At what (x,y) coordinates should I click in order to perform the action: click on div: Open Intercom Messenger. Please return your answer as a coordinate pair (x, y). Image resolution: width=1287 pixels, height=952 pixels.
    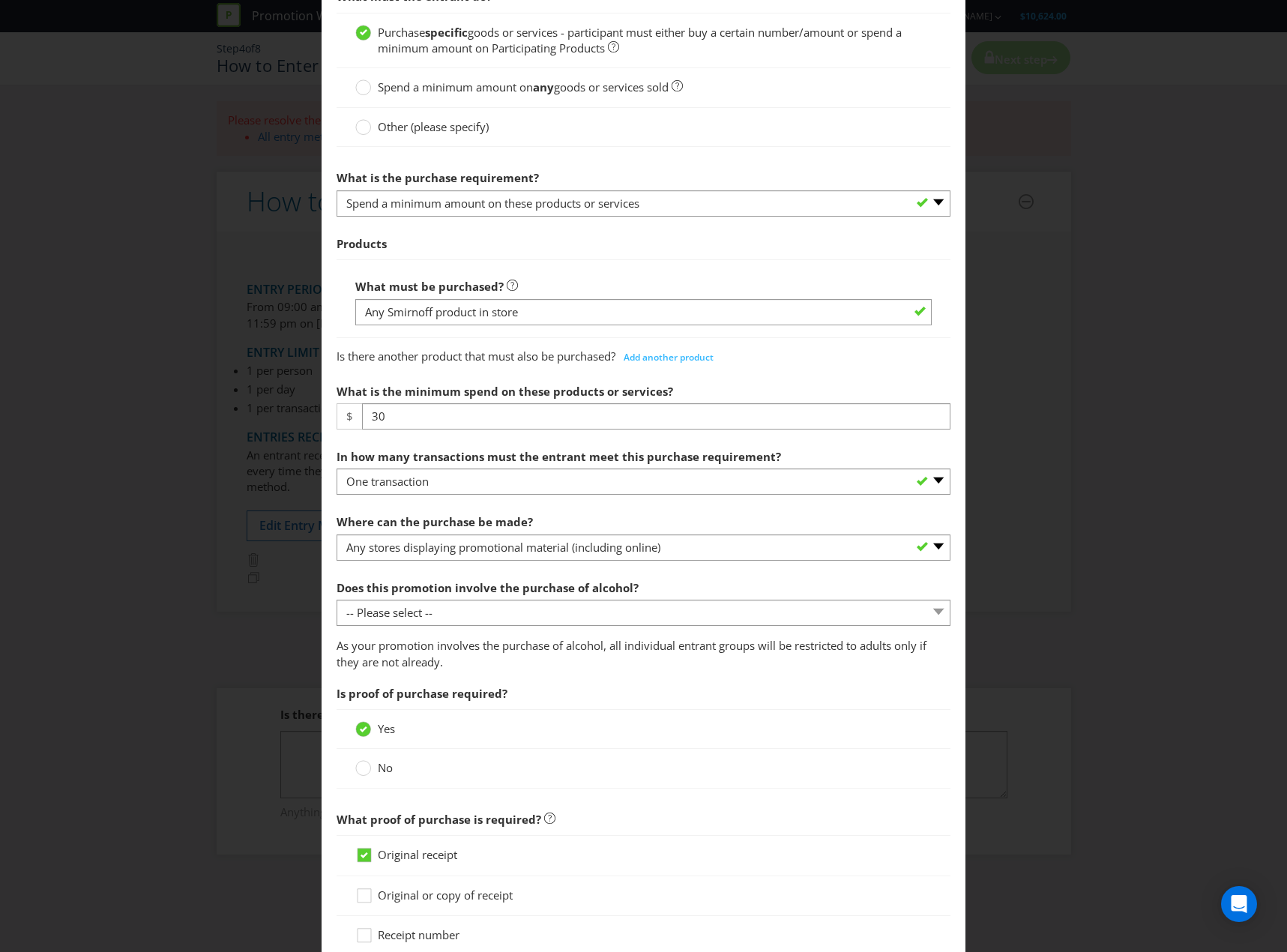
    Looking at the image, I should click on (1238, 903).